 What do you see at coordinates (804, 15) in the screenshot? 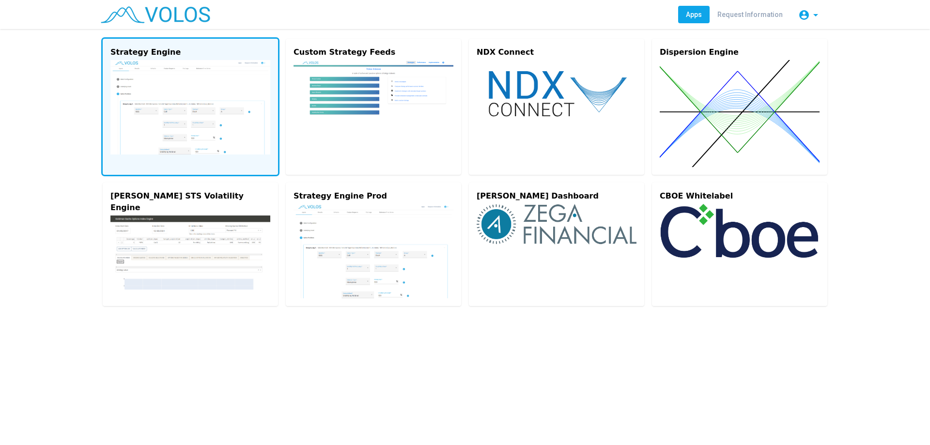
I see `mat-icon: account_circle` at bounding box center [804, 15].